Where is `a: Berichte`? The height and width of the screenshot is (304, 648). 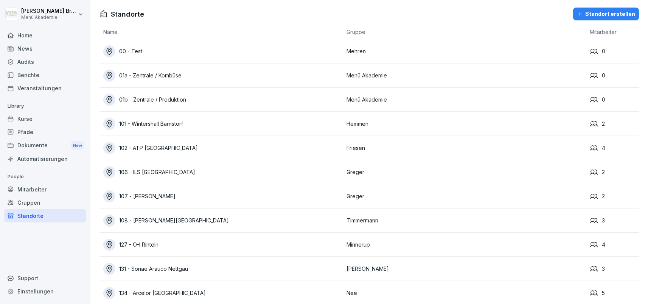 a: Berichte is located at coordinates (45, 75).